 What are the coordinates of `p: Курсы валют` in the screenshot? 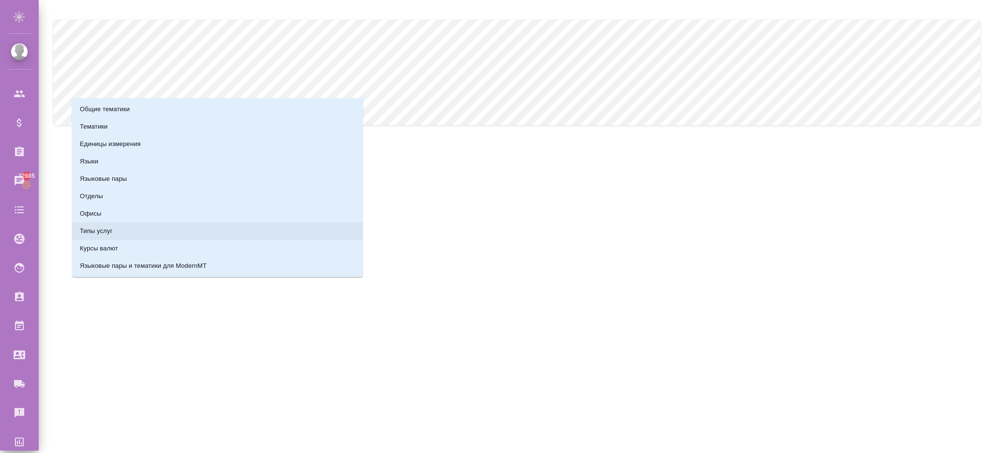 It's located at (99, 249).